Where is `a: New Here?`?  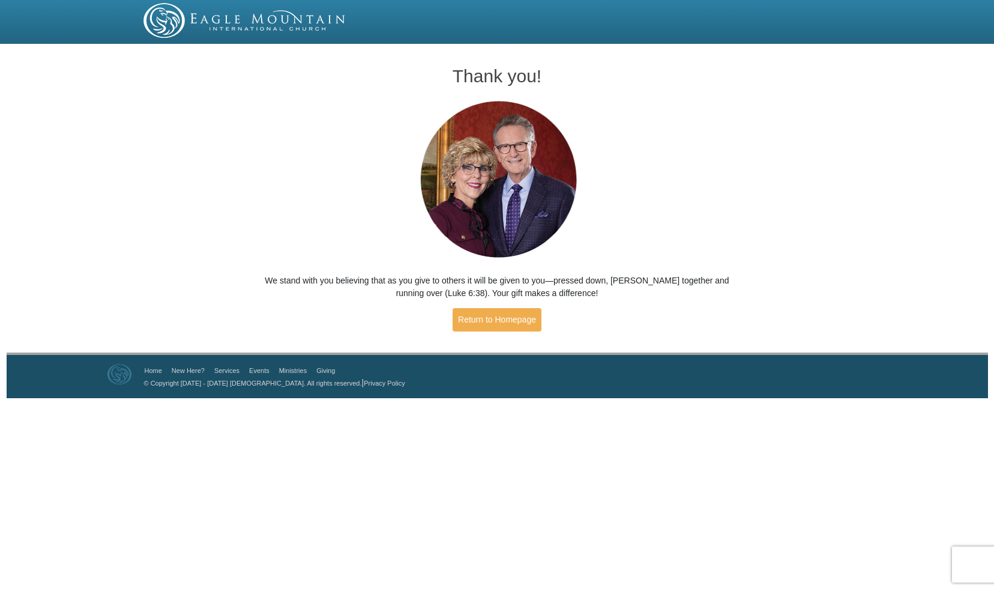
a: New Here? is located at coordinates (188, 370).